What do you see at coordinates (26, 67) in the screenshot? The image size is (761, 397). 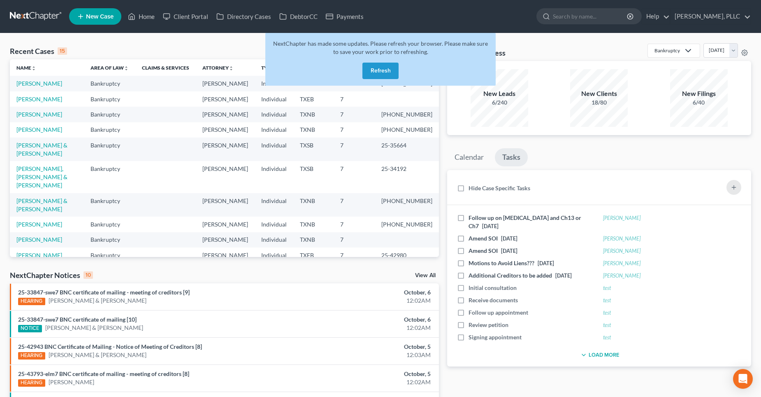 I see `a: Nameunfold_more` at bounding box center [26, 67].